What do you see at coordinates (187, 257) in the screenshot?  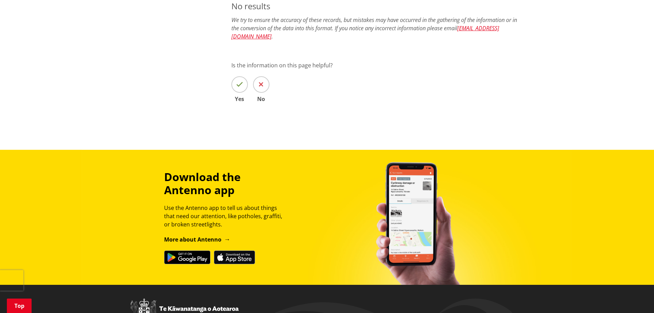 I see `img: Get it on Google Play` at bounding box center [187, 257].